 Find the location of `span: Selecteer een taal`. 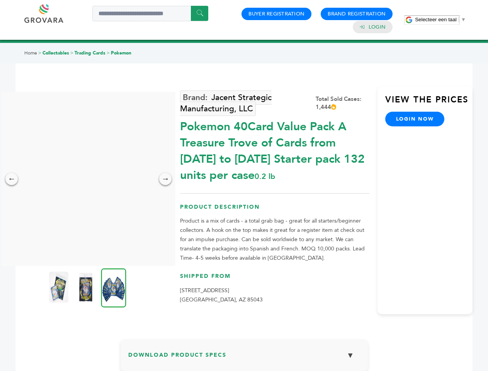

span: Selecteer een taal is located at coordinates (435, 19).